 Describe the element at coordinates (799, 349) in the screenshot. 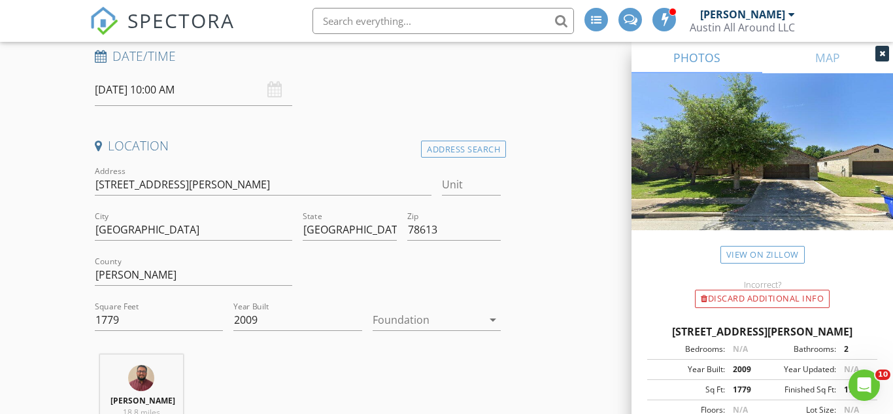

I see `div: Bathrooms:` at that location.